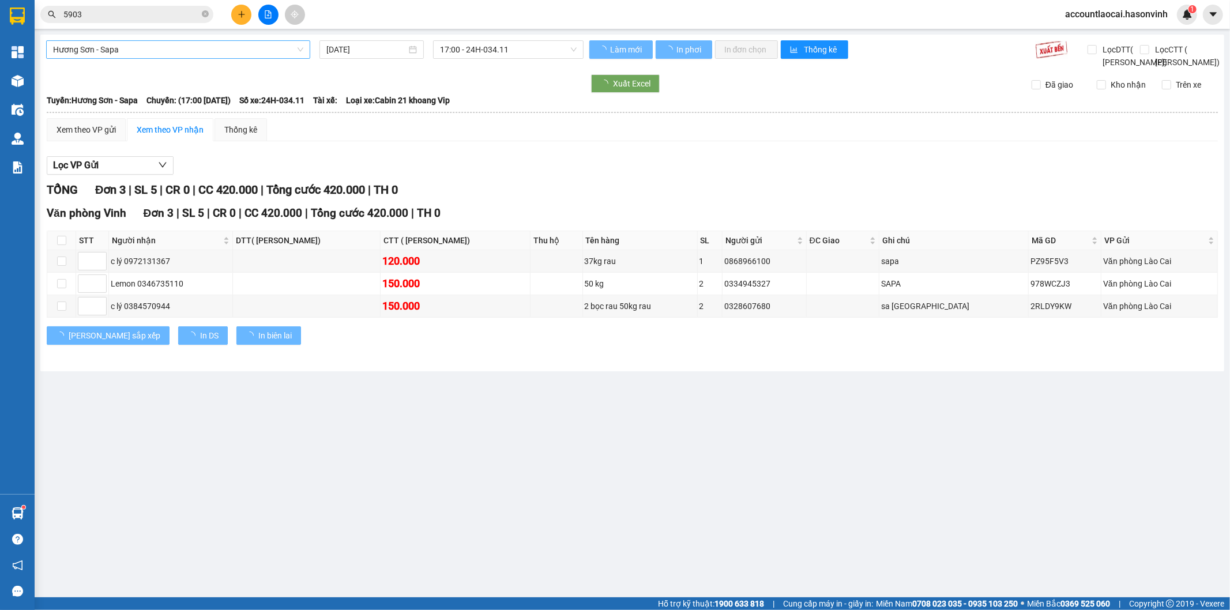  What do you see at coordinates (739, 604) in the screenshot?
I see `strong: 1900 633 818` at bounding box center [739, 604].